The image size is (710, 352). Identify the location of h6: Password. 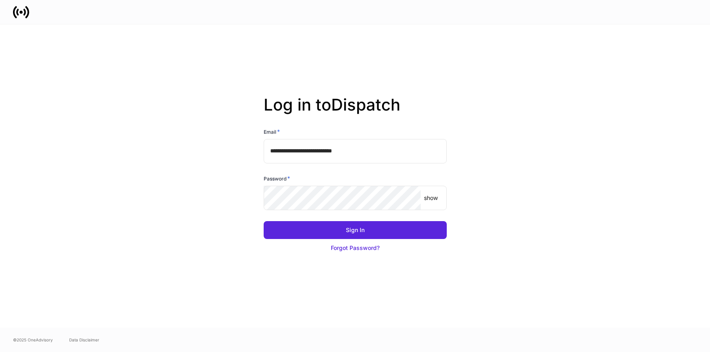
(277, 179).